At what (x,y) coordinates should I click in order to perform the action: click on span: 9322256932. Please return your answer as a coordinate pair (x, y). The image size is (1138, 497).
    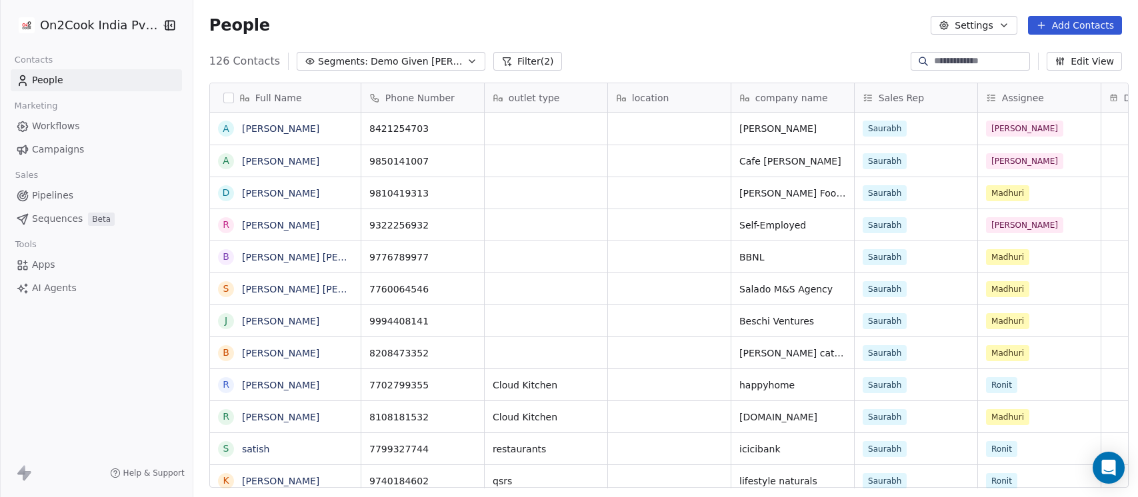
    Looking at the image, I should click on (423, 225).